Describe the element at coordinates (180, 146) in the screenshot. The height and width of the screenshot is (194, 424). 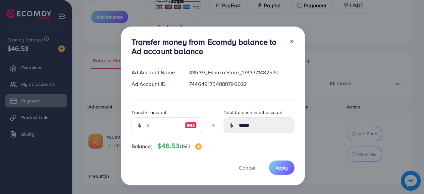
I see `h4: $46.53` at that location.